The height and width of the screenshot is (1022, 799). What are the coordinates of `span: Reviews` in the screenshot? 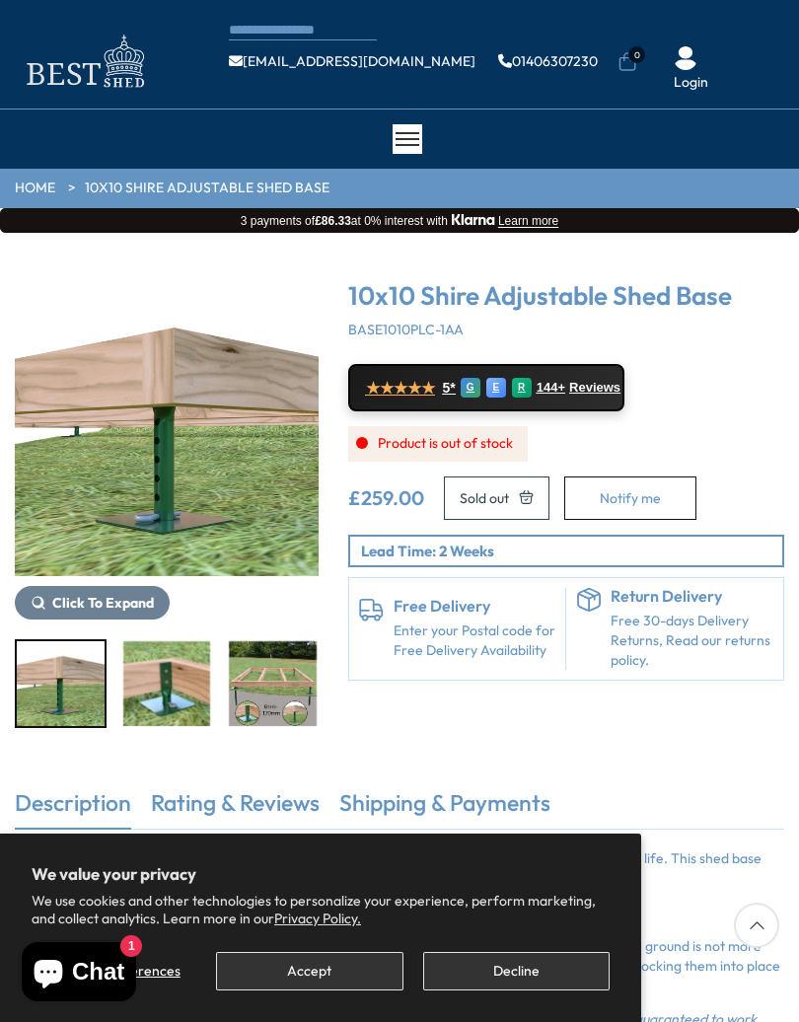 It's located at (595, 388).